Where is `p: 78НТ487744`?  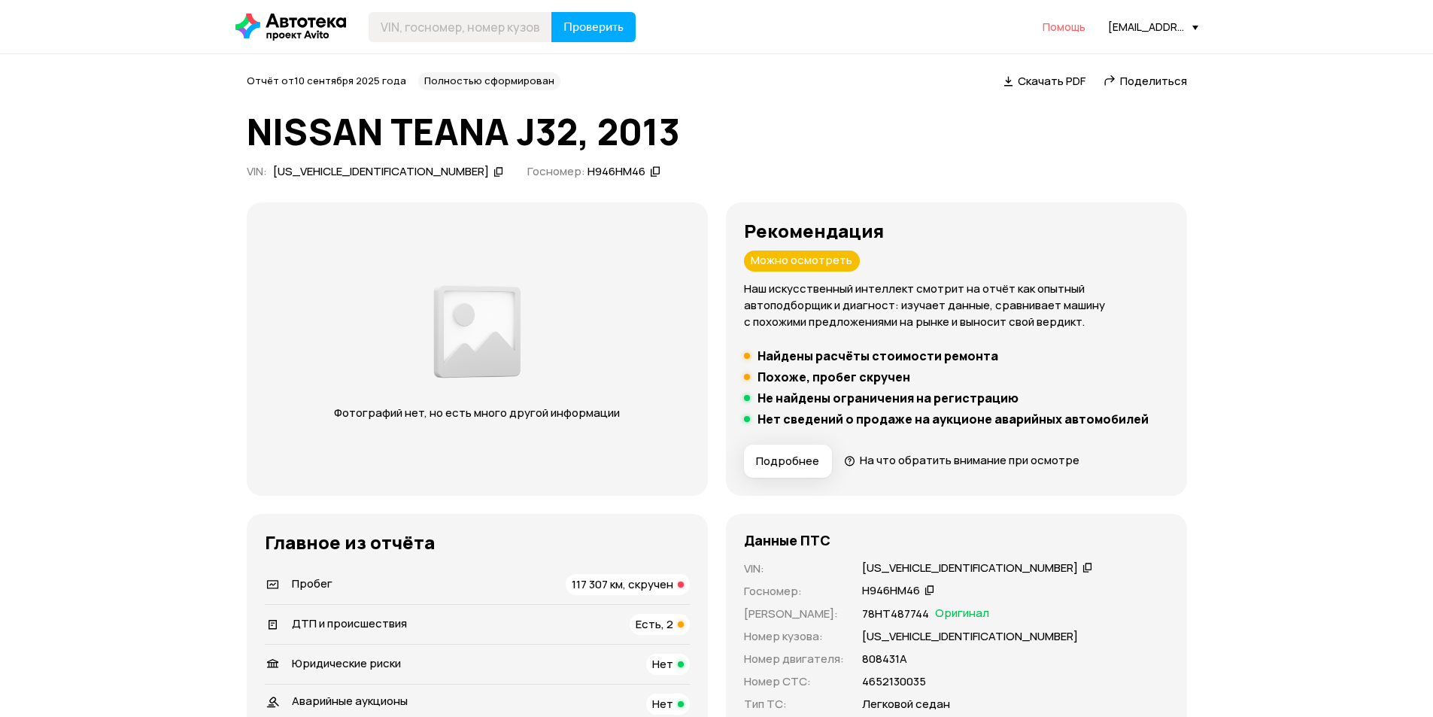 p: 78НТ487744 is located at coordinates (895, 614).